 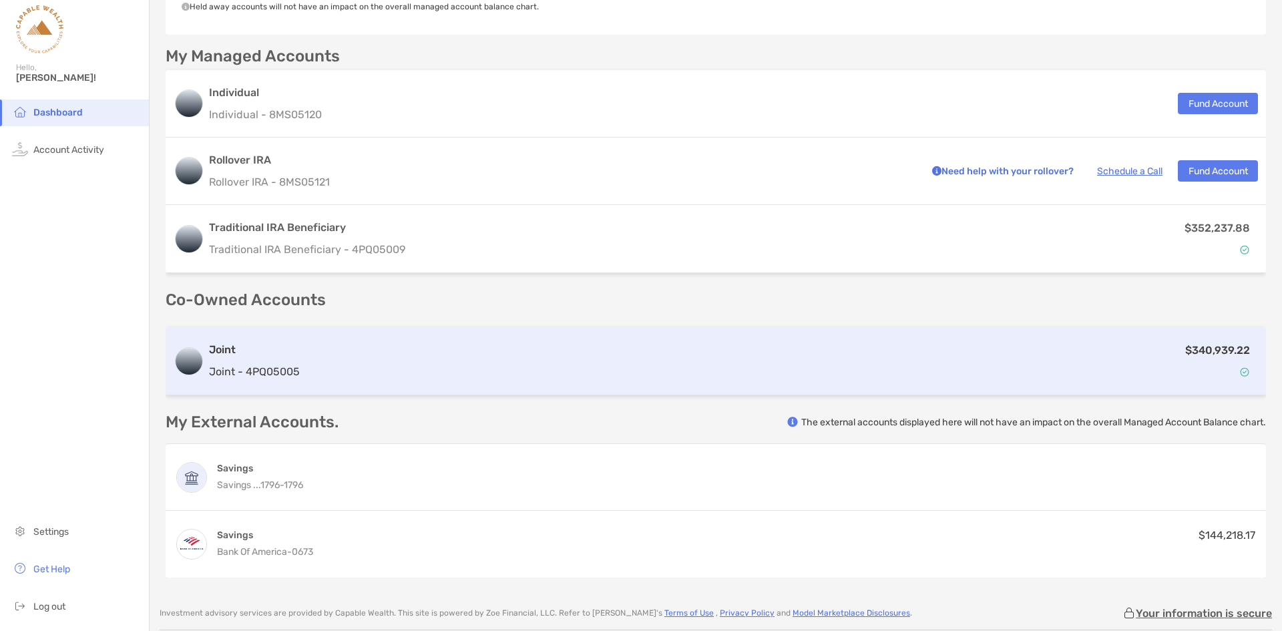 I want to click on h3: Joint, so click(x=254, y=350).